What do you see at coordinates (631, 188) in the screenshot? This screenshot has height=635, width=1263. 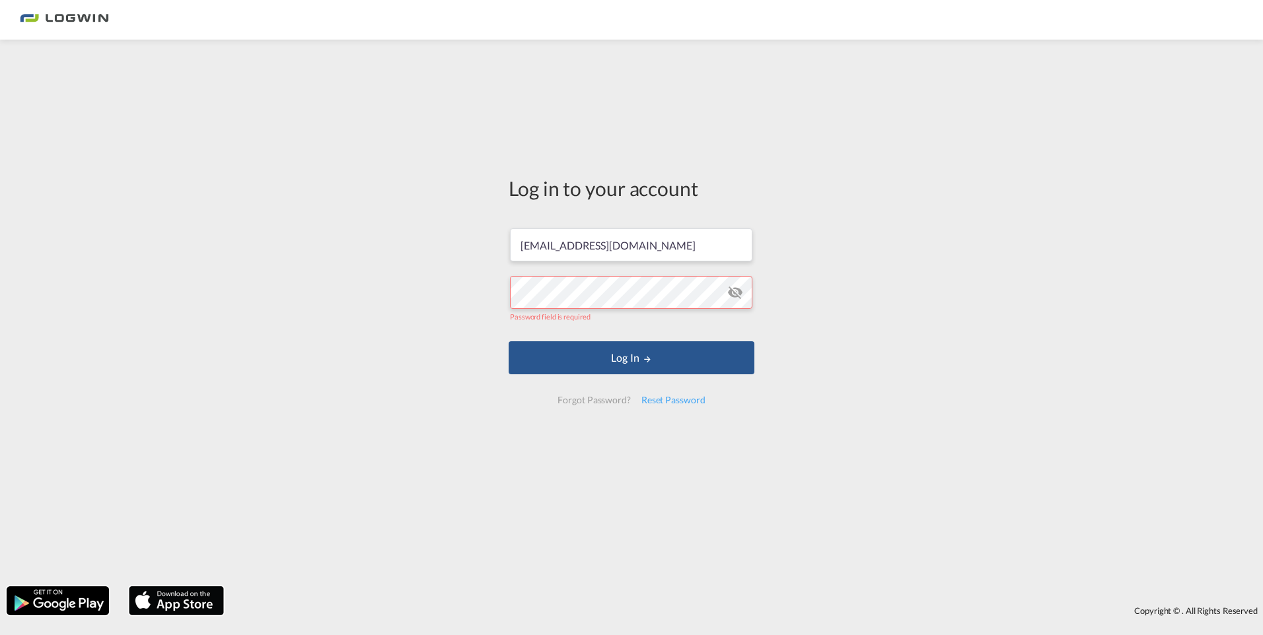 I see `div: Log in to your account` at bounding box center [631, 188].